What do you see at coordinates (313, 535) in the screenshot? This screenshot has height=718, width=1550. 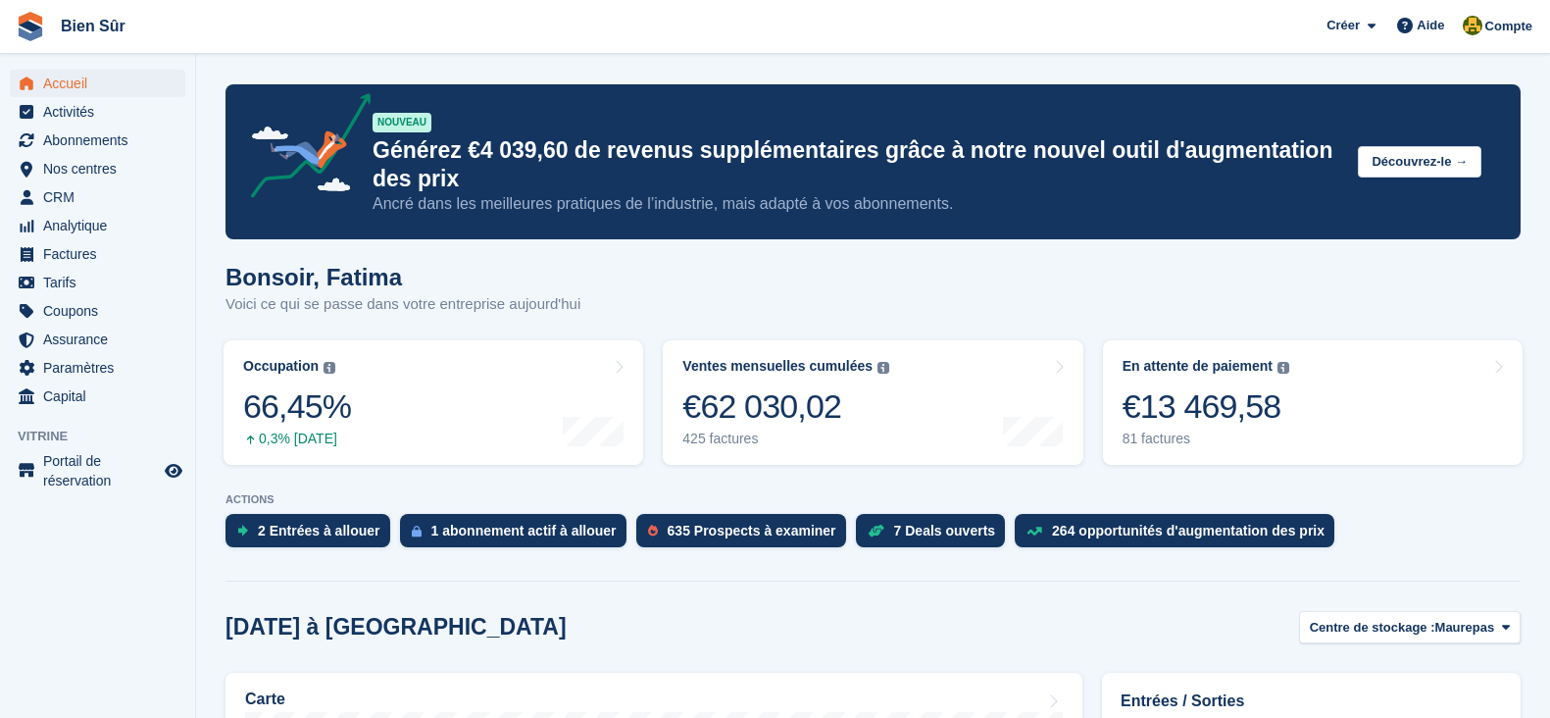 I see `a: 2 Entrées à allouer` at bounding box center [313, 535].